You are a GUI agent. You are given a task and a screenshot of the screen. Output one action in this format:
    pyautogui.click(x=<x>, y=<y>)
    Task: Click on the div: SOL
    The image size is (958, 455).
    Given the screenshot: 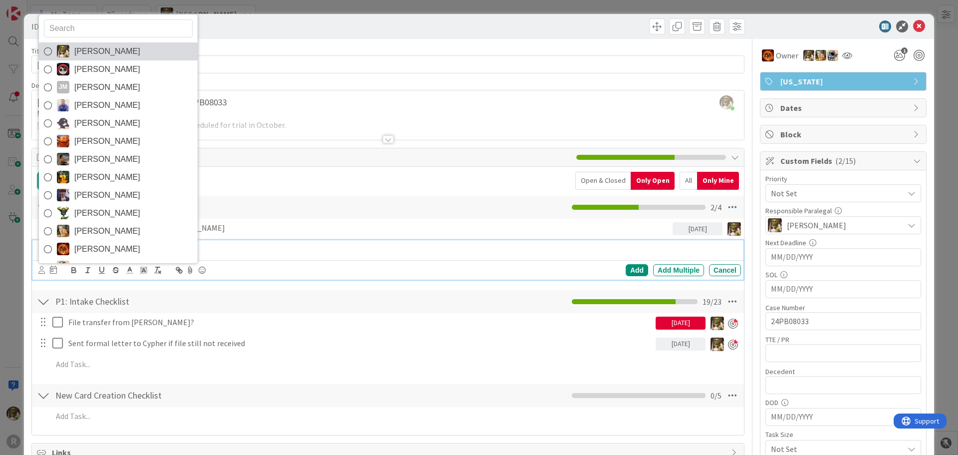 What is the action you would take?
    pyautogui.click(x=844, y=275)
    